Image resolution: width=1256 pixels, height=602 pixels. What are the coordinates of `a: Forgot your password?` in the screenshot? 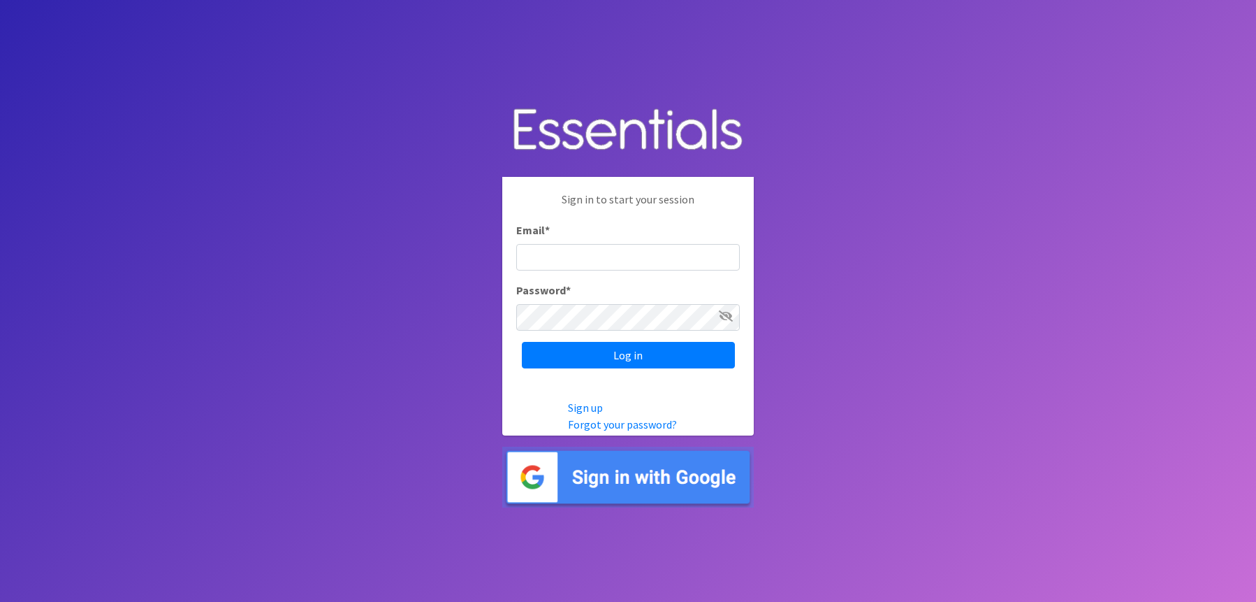 It's located at (623, 424).